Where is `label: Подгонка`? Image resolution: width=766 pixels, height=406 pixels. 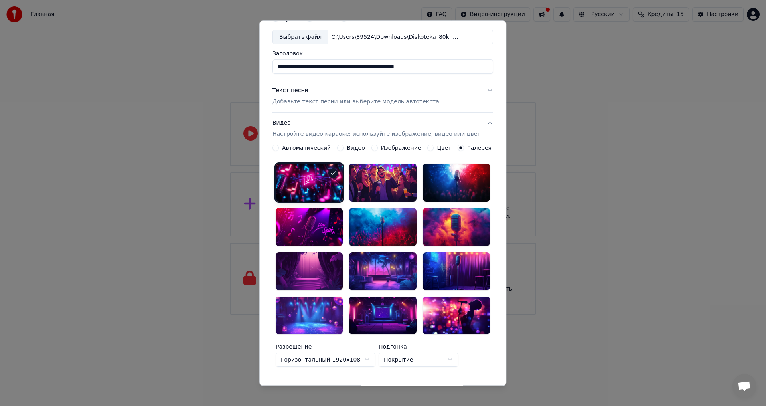
label: Подгонка is located at coordinates (419, 347).